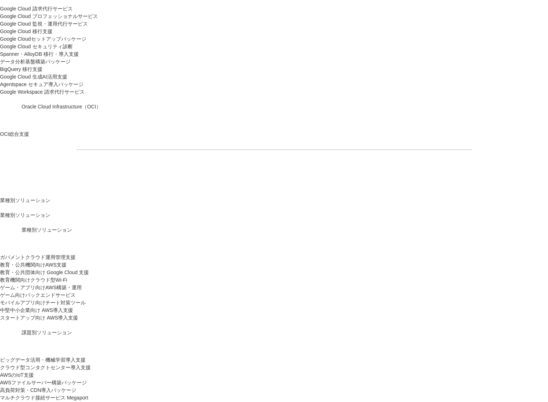 The height and width of the screenshot is (402, 548). What do you see at coordinates (47, 230) in the screenshot?
I see `span: 業種別ソリューション` at bounding box center [47, 230].